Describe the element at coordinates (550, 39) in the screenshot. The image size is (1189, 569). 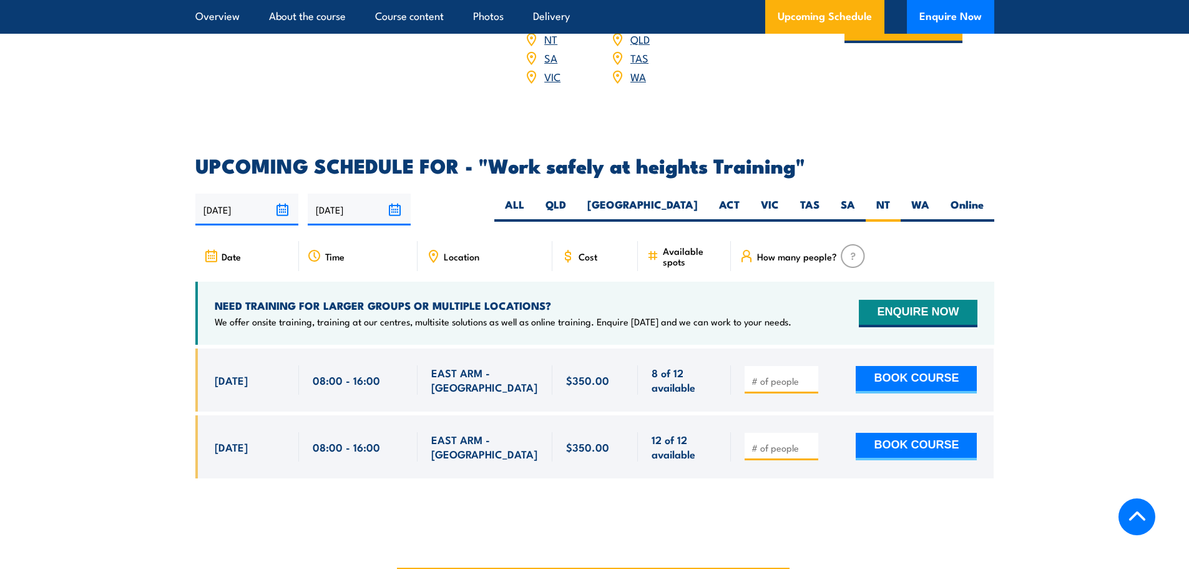
I see `a: NT` at that location.